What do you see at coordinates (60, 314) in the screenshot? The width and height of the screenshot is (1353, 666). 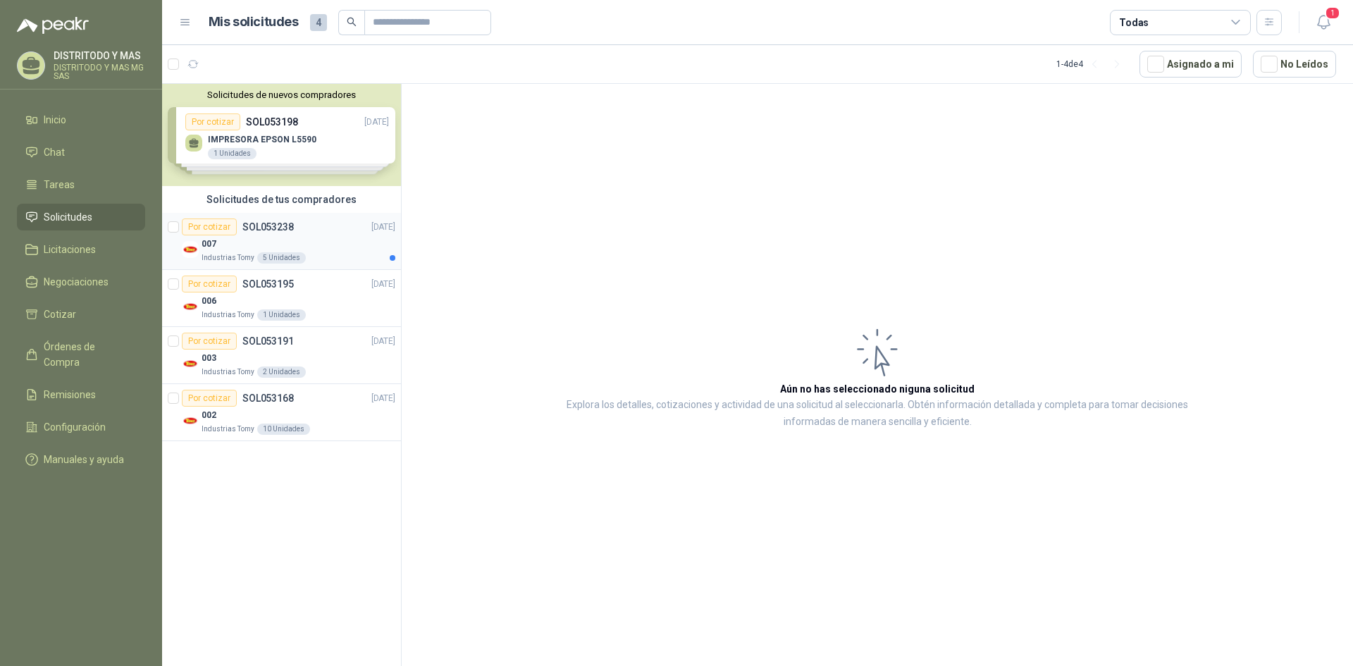 I see `span: Cotizar` at bounding box center [60, 314].